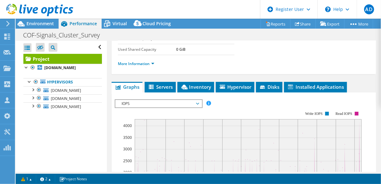  What do you see at coordinates (315, 87) in the screenshot?
I see `span: Installed Applications` at bounding box center [315, 87].